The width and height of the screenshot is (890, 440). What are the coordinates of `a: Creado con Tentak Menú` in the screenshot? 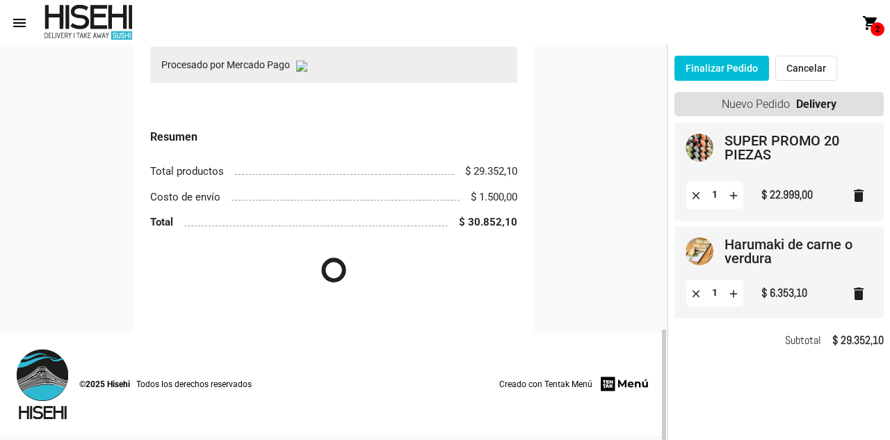 It's located at (575, 383).